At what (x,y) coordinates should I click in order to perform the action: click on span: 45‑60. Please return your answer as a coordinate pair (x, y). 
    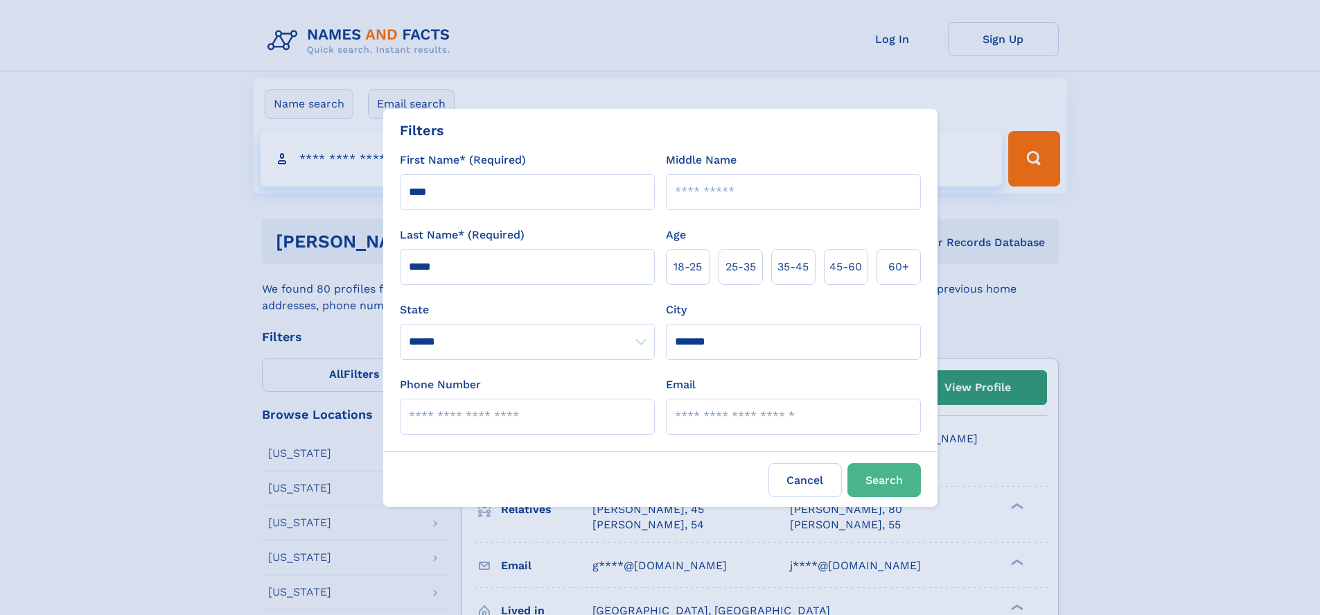
    Looking at the image, I should click on (845, 267).